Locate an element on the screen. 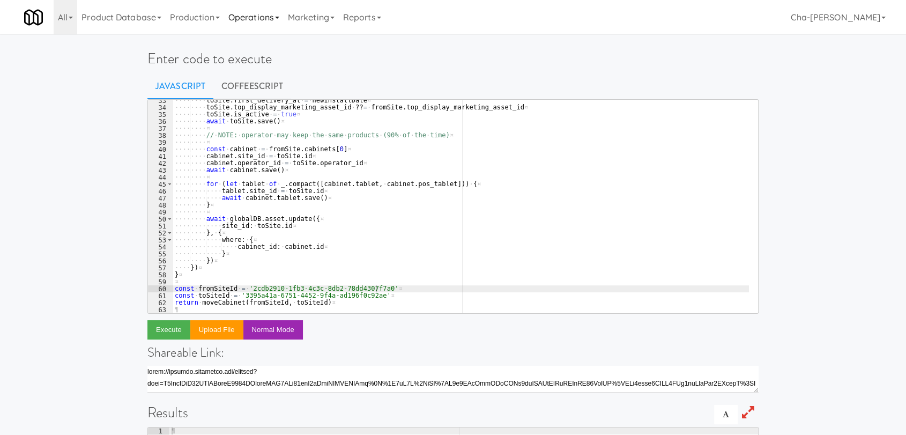 This screenshot has height=435, width=906. div: 61 is located at coordinates (160, 295).